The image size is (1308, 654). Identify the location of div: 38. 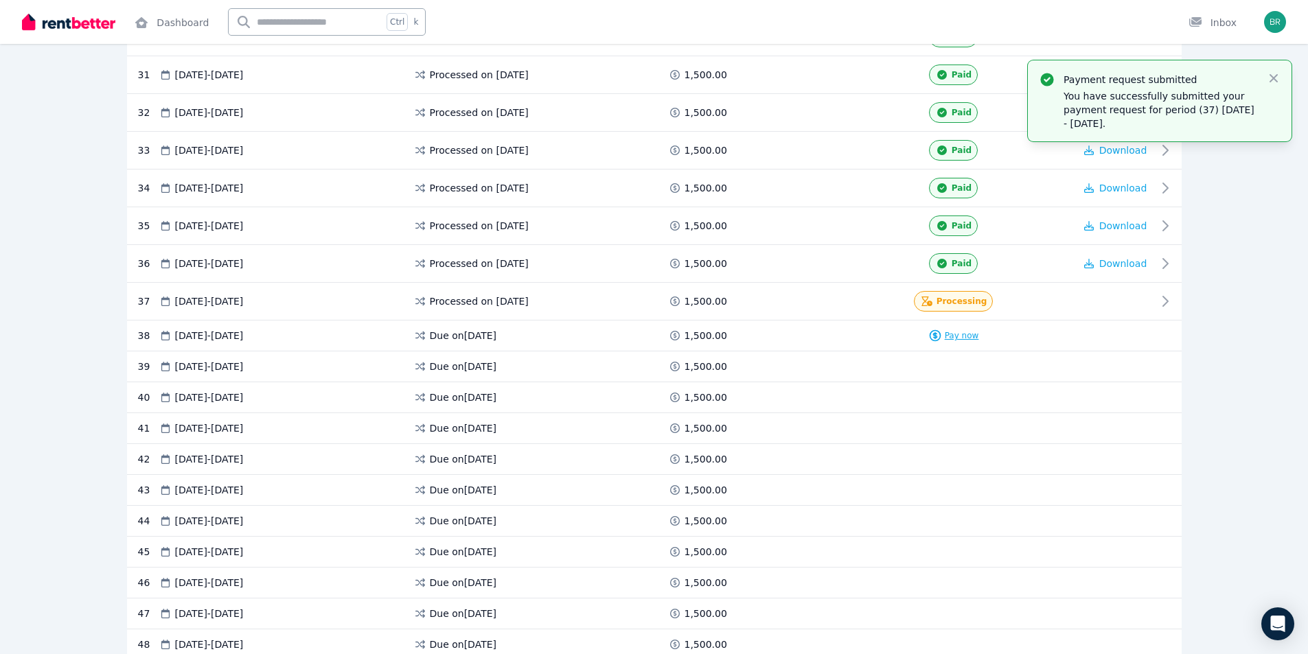
(148, 336).